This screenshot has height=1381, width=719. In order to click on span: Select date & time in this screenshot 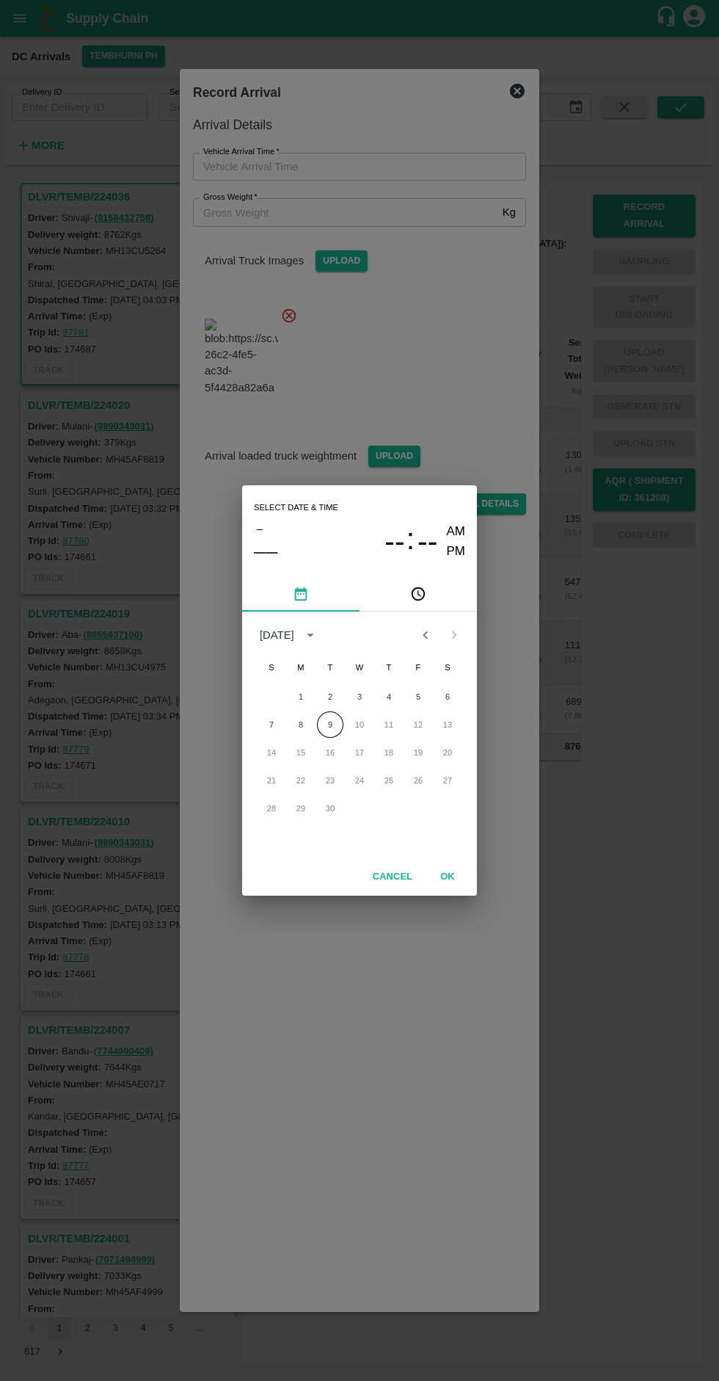, I will do `click(296, 508)`.